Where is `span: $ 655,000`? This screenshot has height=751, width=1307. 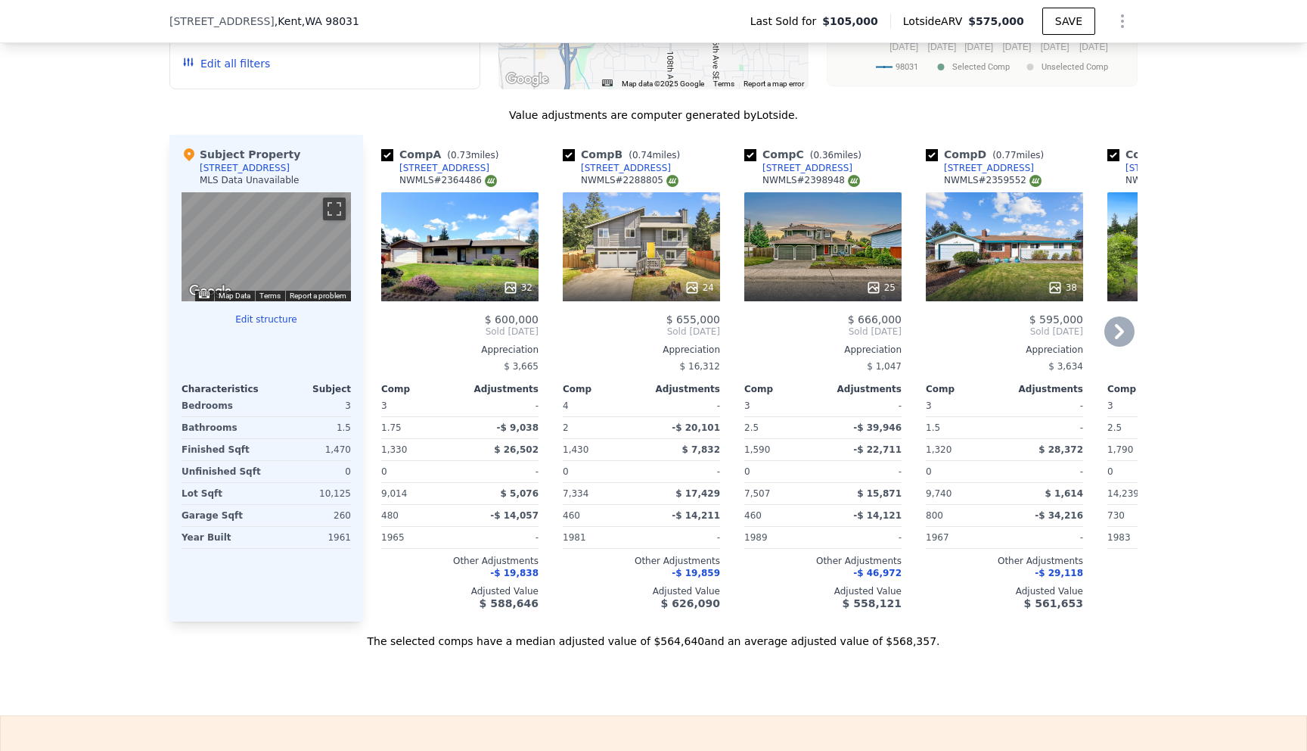 span: $ 655,000 is located at coordinates (693, 319).